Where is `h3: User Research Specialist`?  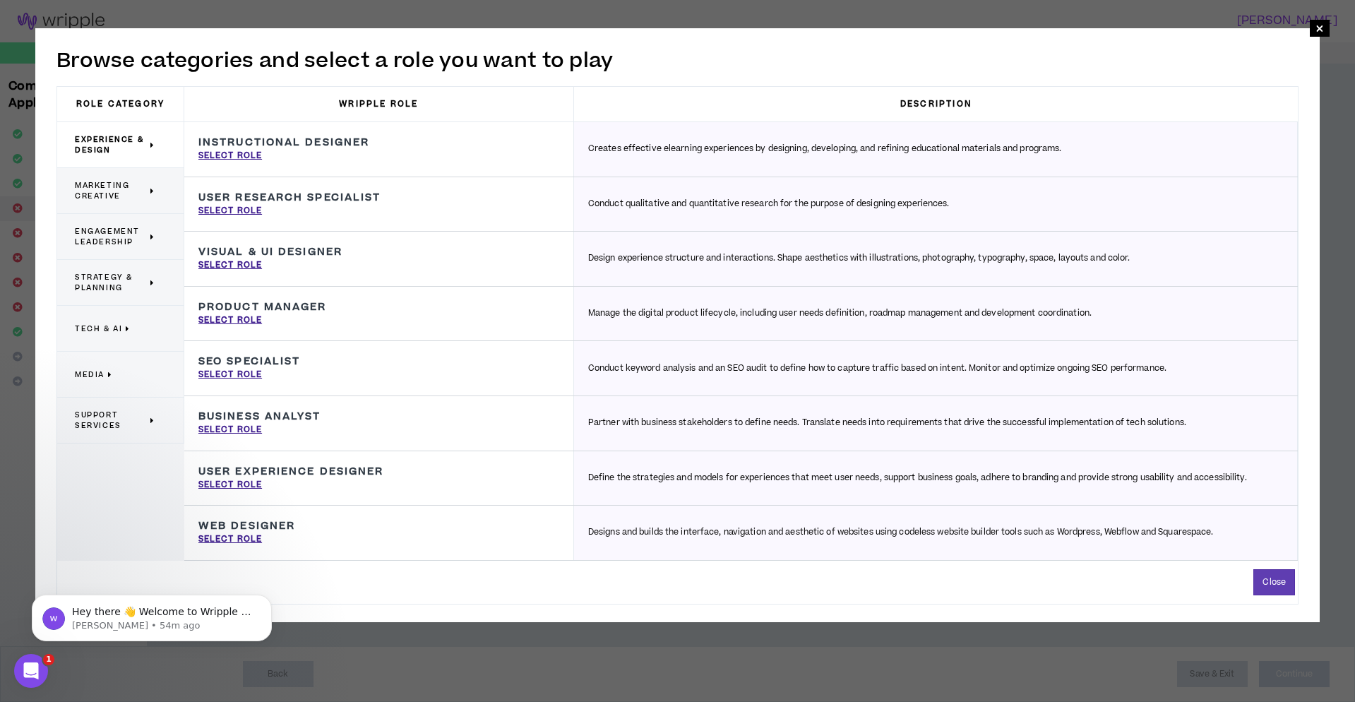 h3: User Research Specialist is located at coordinates (290, 198).